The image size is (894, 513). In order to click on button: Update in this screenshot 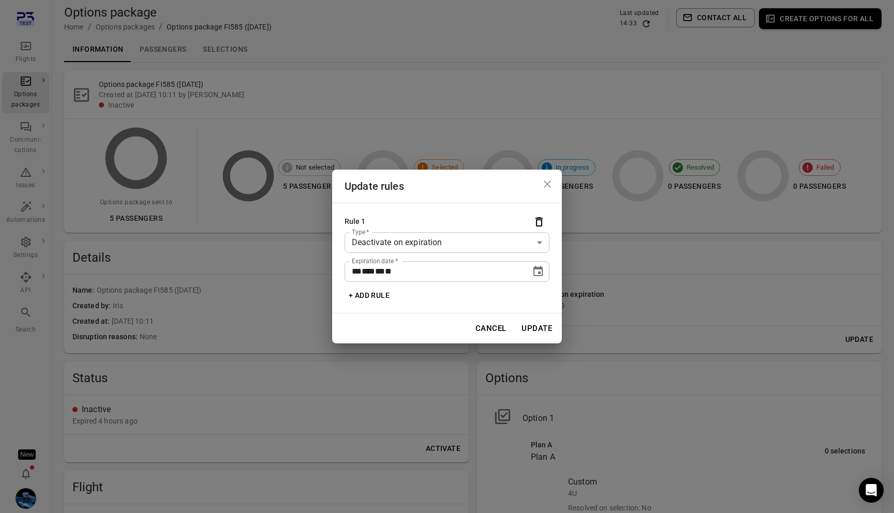, I will do `click(537, 329)`.